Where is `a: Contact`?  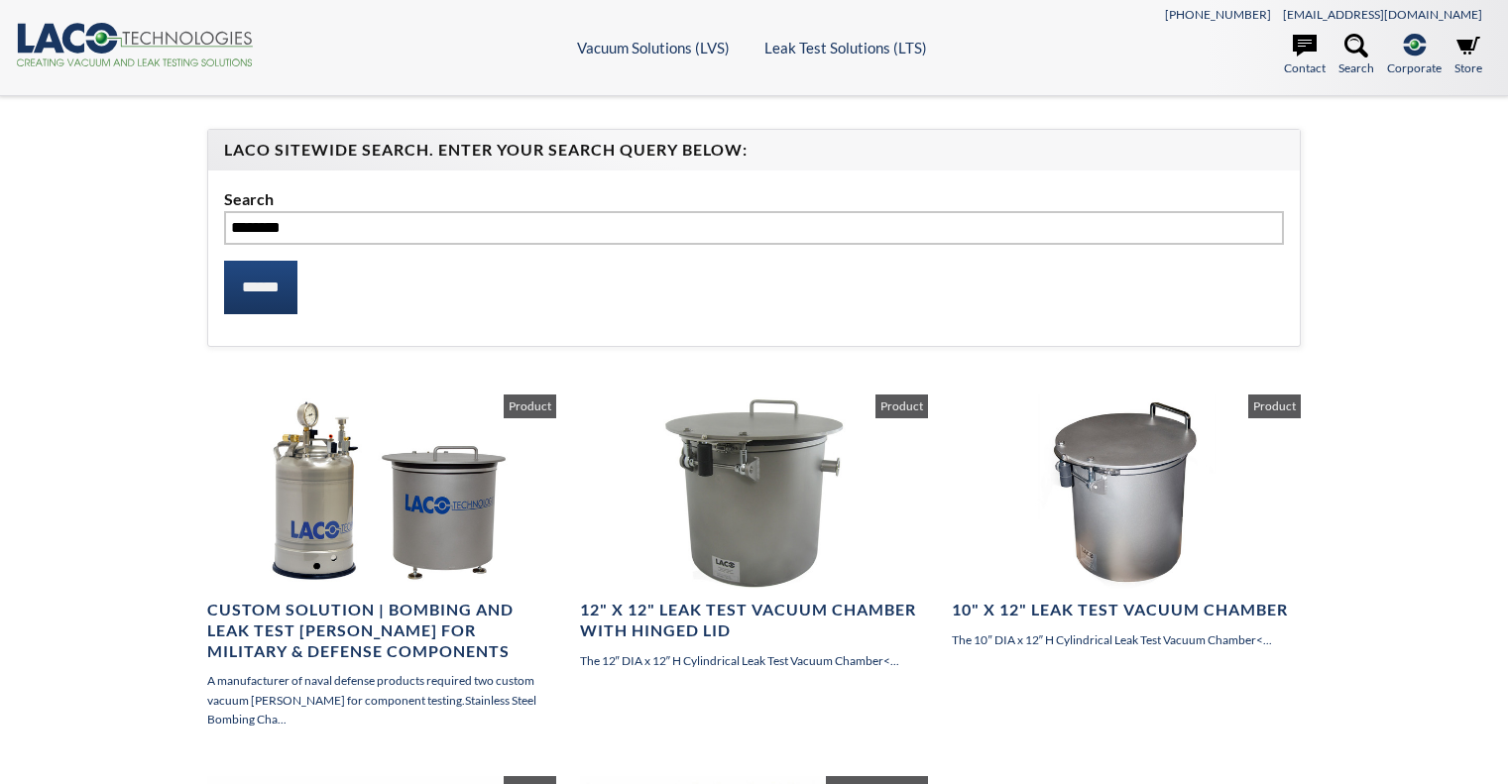 a: Contact is located at coordinates (1305, 56).